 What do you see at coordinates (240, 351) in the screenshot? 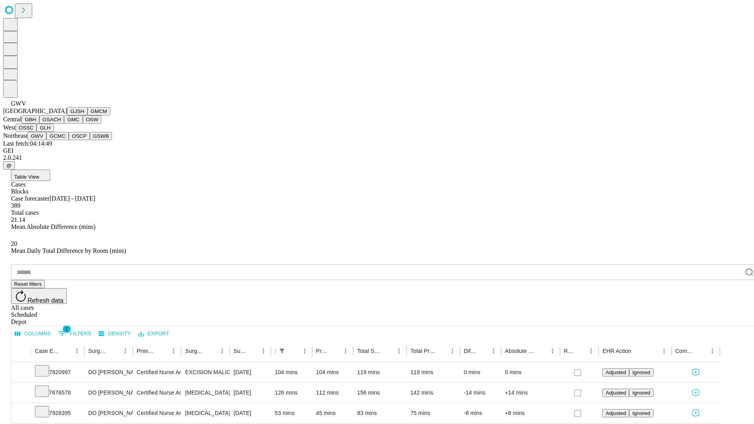
I see `div: Surgery Date` at bounding box center [240, 351].